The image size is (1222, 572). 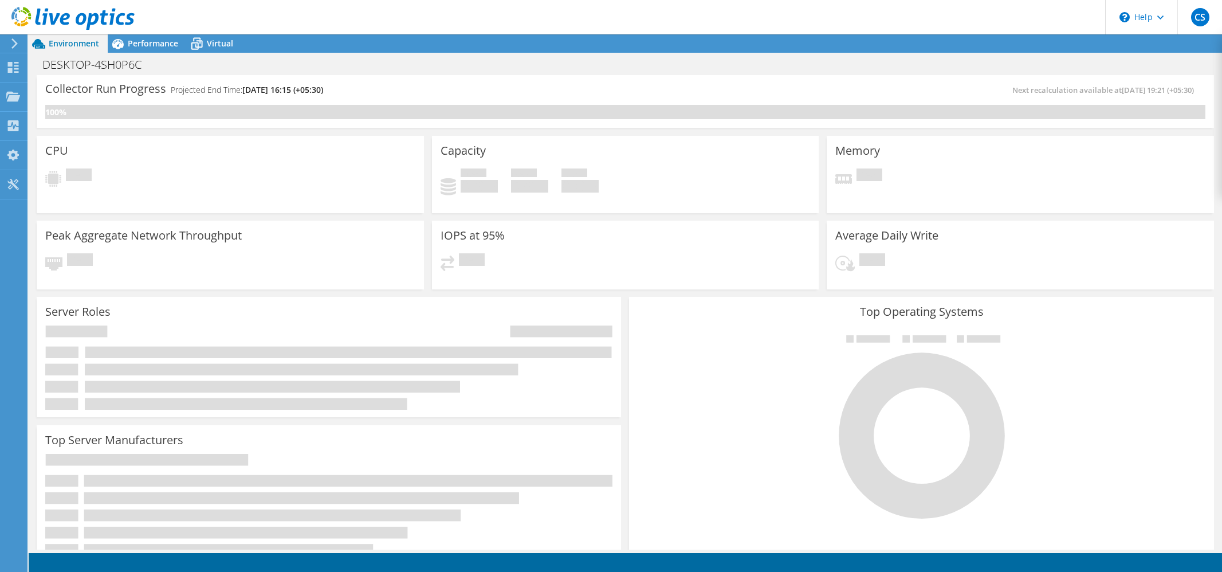 I want to click on h3: Top Server Manufacturers, so click(x=114, y=440).